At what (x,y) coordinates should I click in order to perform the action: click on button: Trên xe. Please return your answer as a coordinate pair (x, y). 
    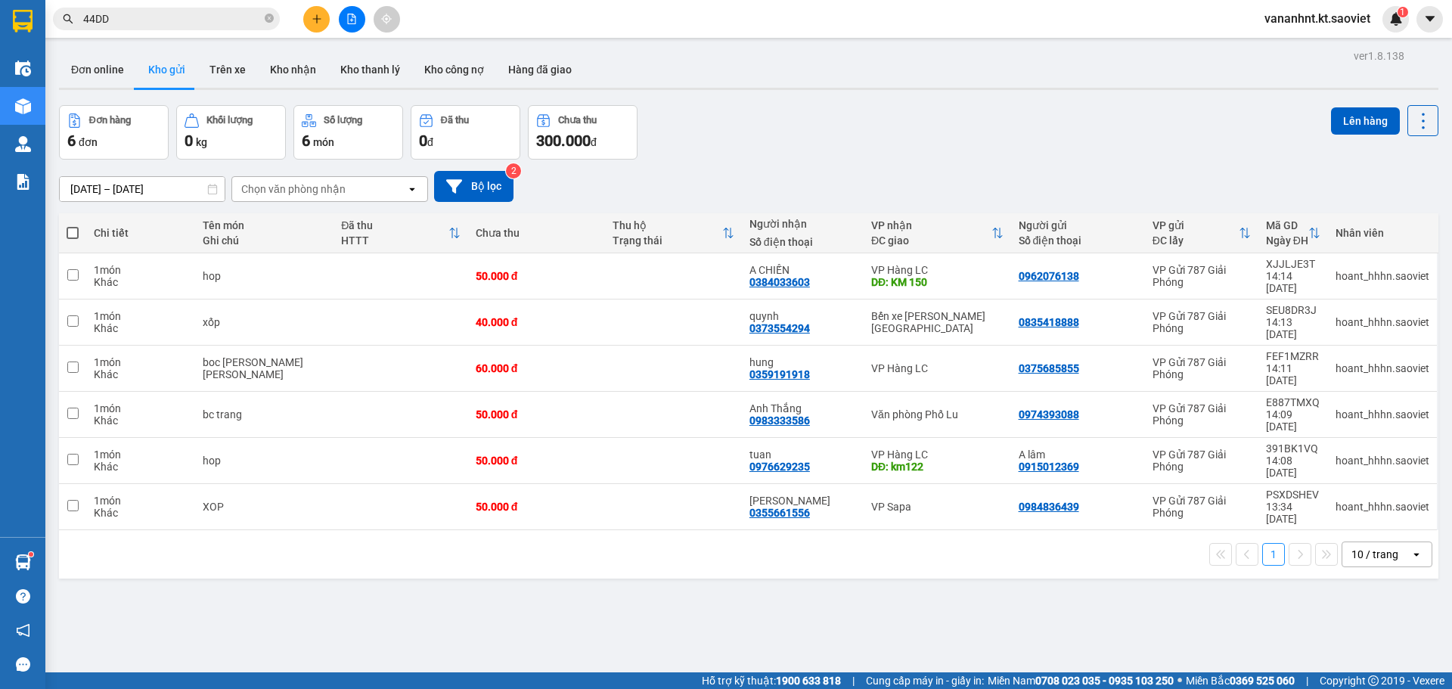
    Looking at the image, I should click on (228, 70).